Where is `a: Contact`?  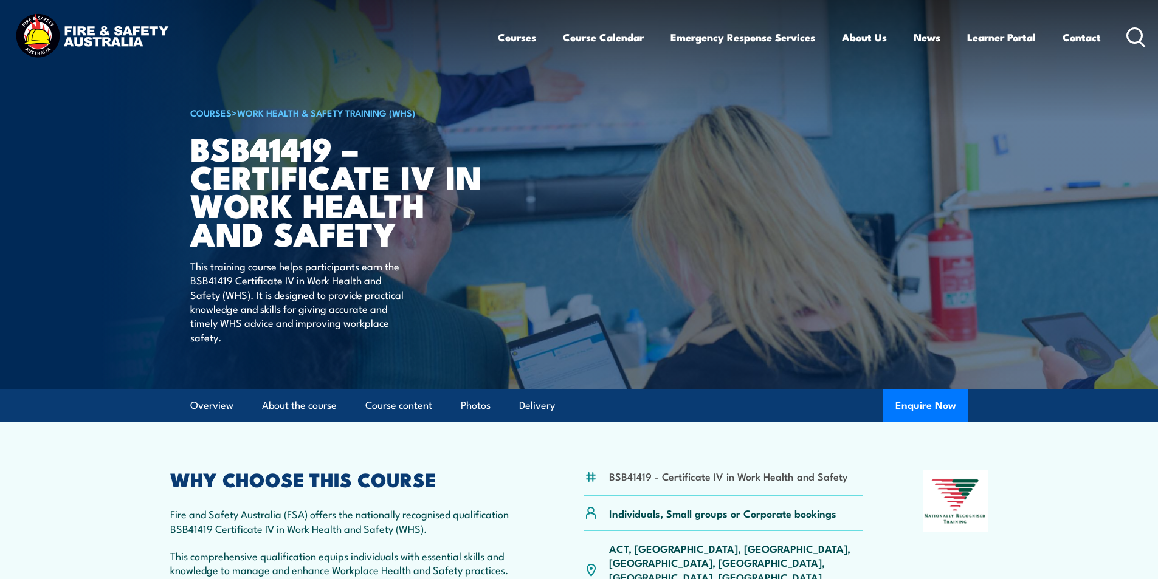
a: Contact is located at coordinates (1081, 37).